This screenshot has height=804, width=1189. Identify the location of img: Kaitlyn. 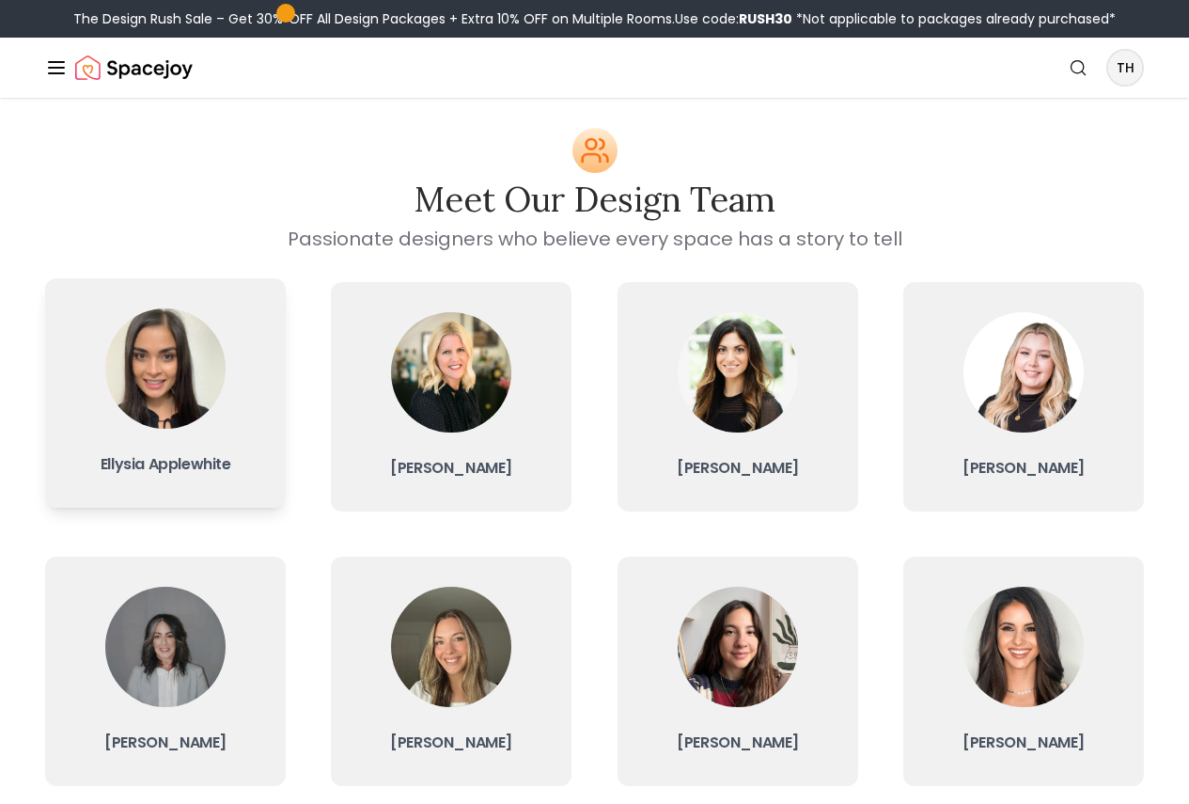
(165, 647).